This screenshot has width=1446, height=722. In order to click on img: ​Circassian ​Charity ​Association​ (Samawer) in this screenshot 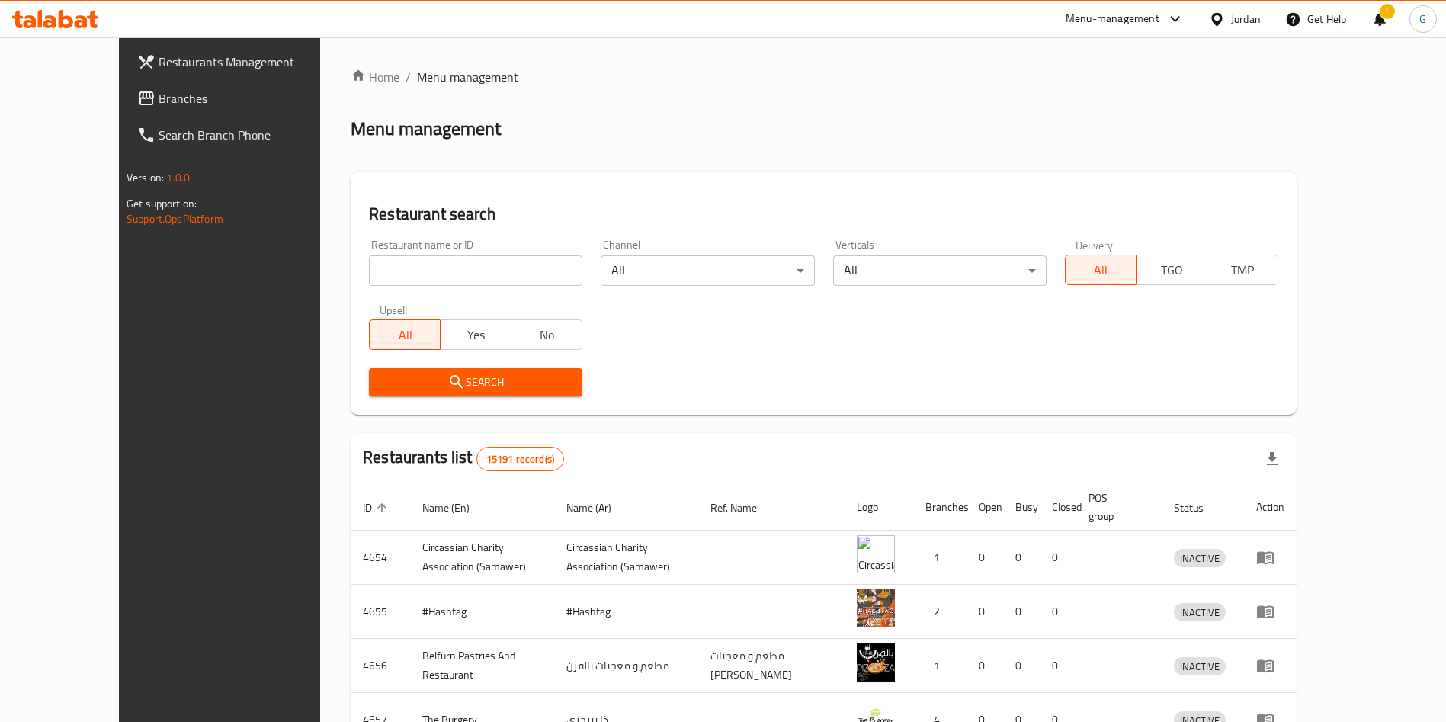, I will do `click(876, 554)`.